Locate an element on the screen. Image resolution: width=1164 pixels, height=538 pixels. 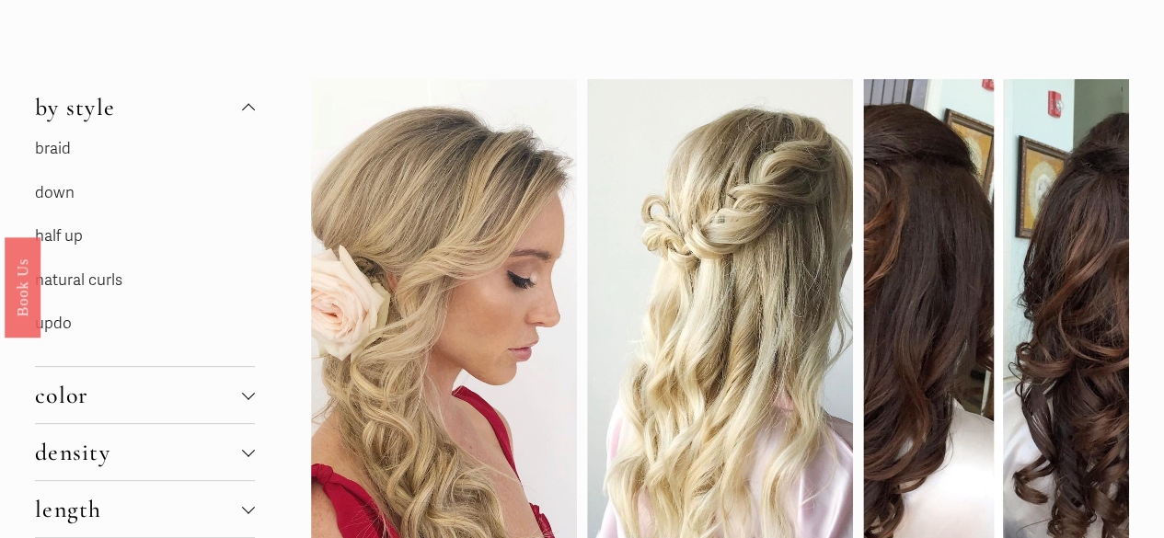
span: length is located at coordinates (138, 509).